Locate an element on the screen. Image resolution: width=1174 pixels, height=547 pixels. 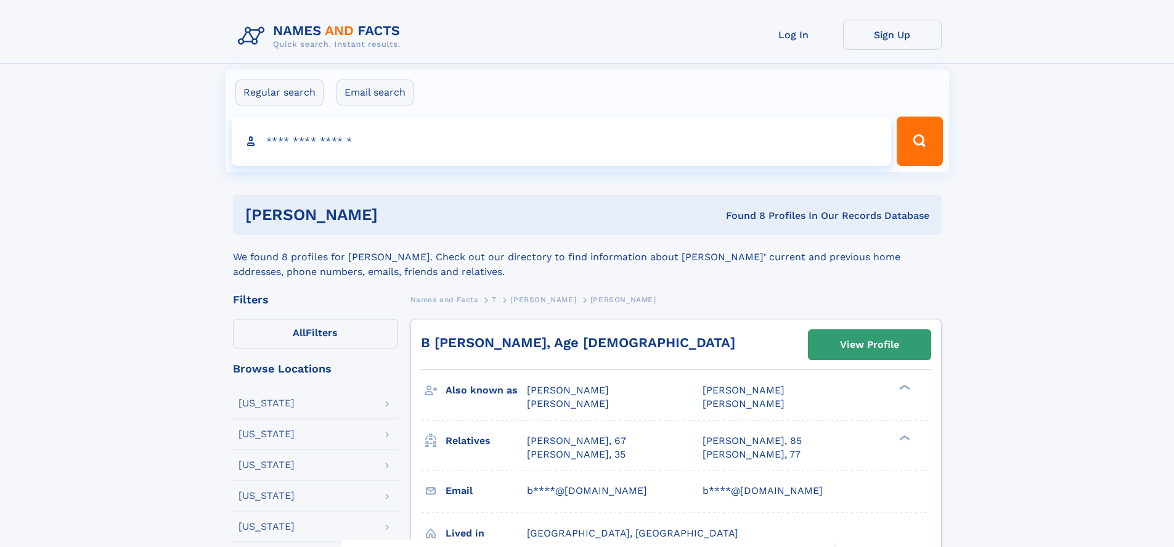
span: T is located at coordinates (494, 300).